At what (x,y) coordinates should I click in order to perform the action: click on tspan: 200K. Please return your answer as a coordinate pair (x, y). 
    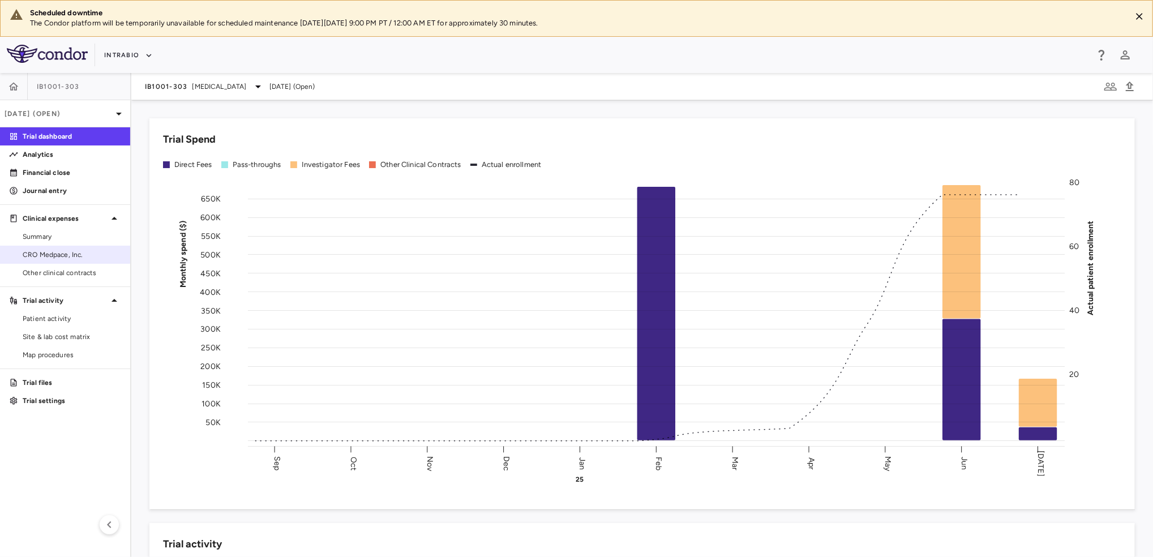
    Looking at the image, I should click on (211, 366).